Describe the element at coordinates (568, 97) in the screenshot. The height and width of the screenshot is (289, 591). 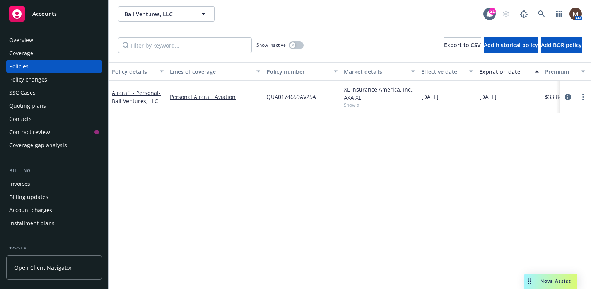
I see `a: circleInformation` at that location.